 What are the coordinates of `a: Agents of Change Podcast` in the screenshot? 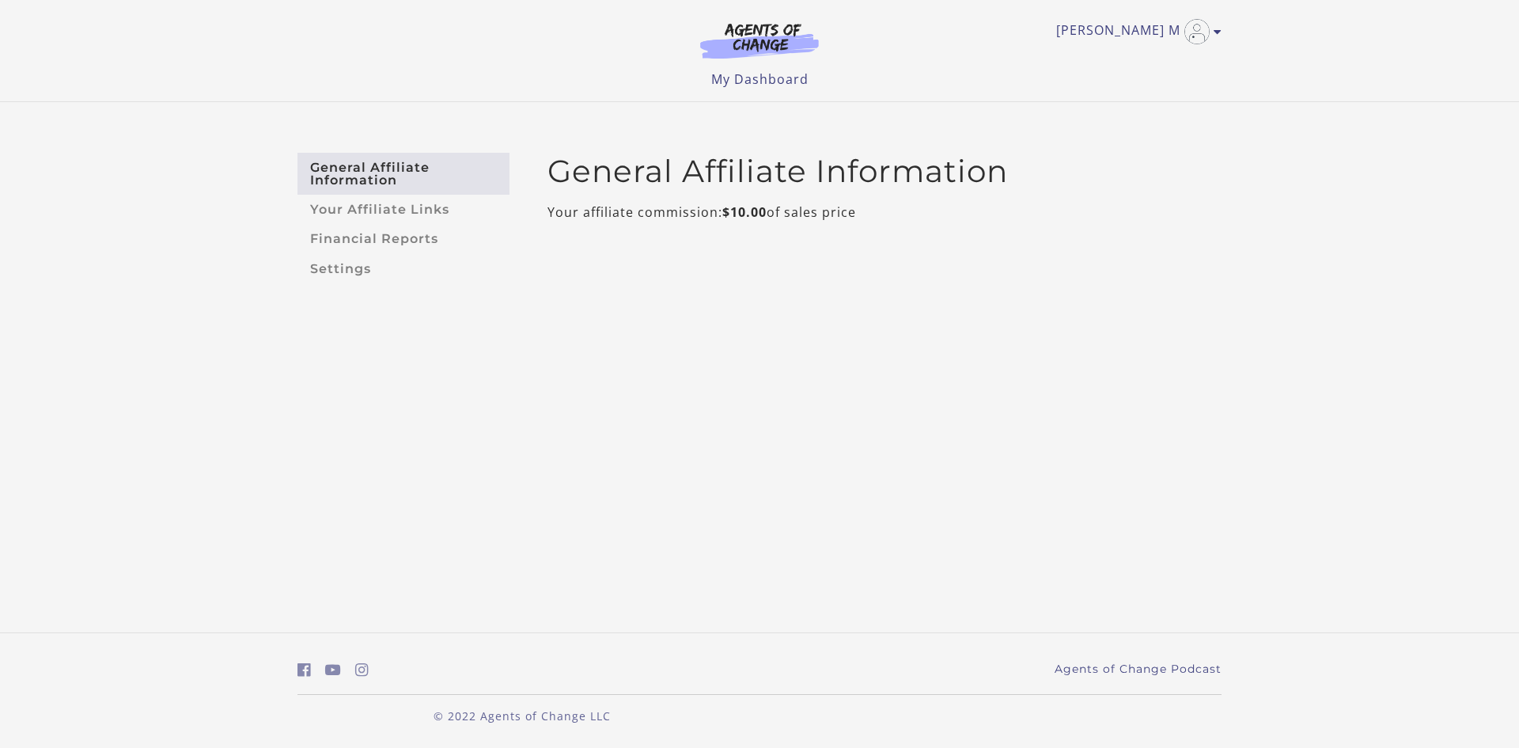 It's located at (1137, 668).